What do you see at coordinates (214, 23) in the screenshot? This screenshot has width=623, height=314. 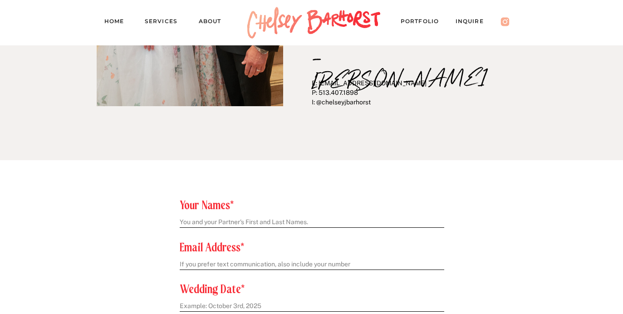 I see `a: About` at bounding box center [214, 23].